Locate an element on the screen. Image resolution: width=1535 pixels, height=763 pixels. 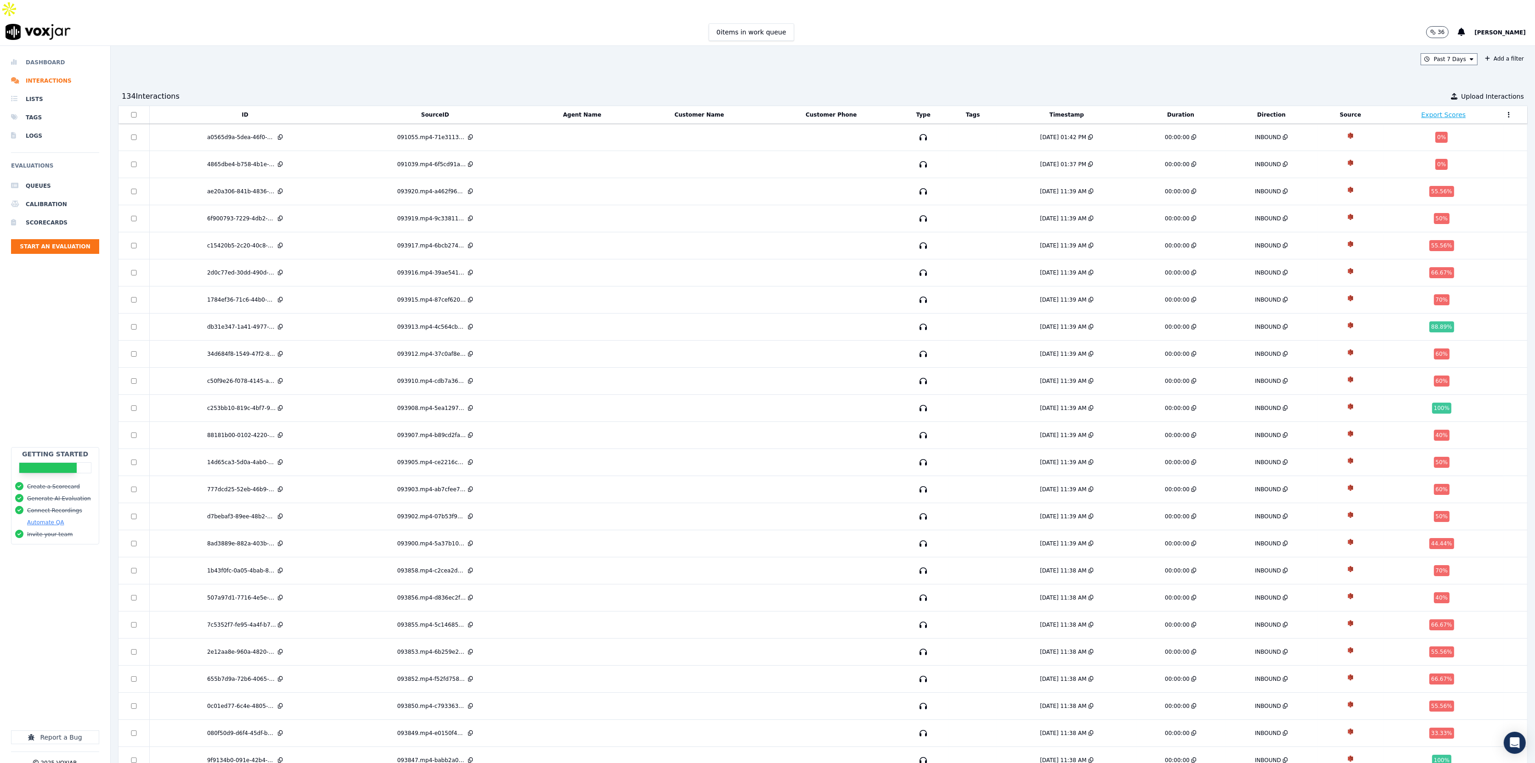
div: 60 % is located at coordinates (1442, 490).